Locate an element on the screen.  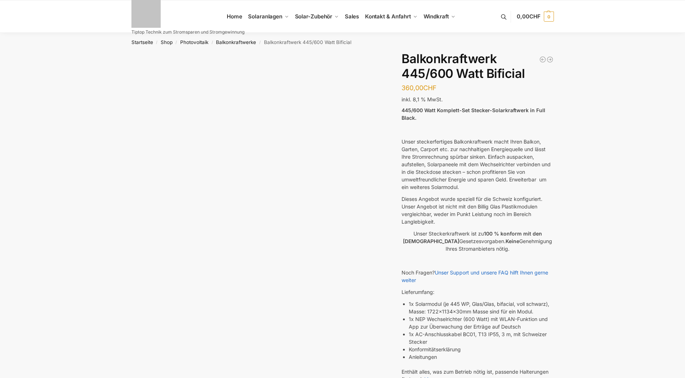
span: Kontakt & Anfahrt is located at coordinates (388, 16).